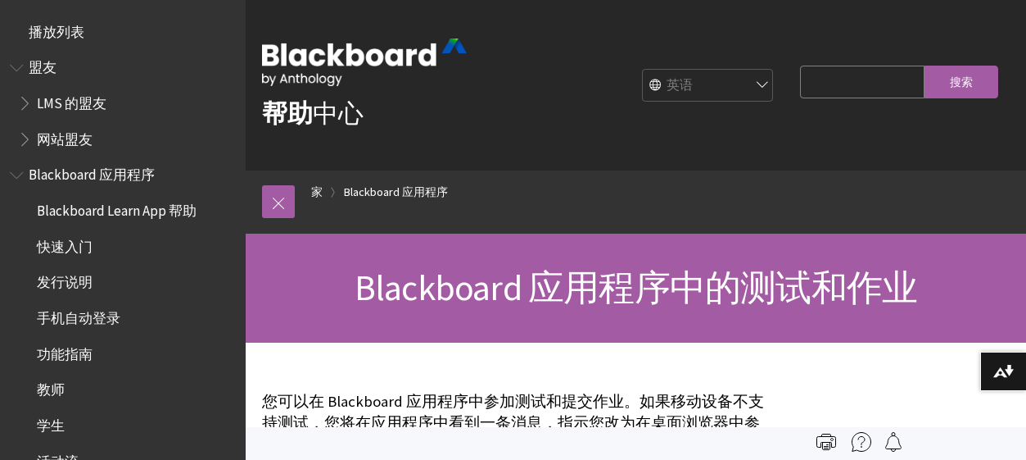 This screenshot has width=1026, height=460. What do you see at coordinates (65, 136) in the screenshot?
I see `span: 网站盟友` at bounding box center [65, 136].